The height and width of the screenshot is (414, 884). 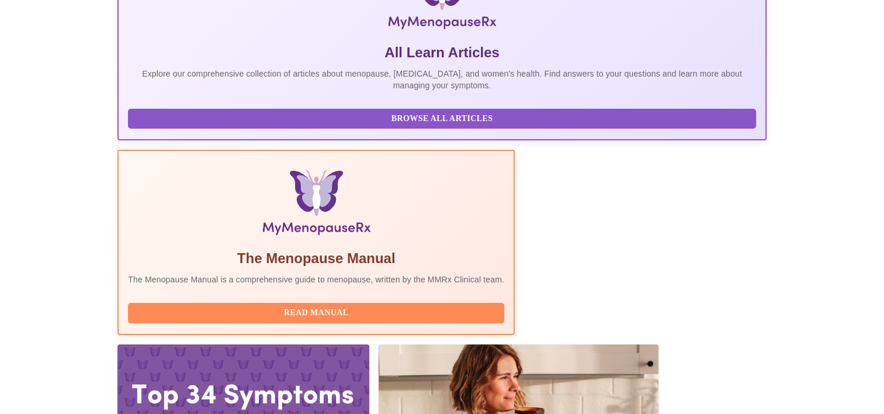 I want to click on img: Menopause Manual, so click(x=316, y=205).